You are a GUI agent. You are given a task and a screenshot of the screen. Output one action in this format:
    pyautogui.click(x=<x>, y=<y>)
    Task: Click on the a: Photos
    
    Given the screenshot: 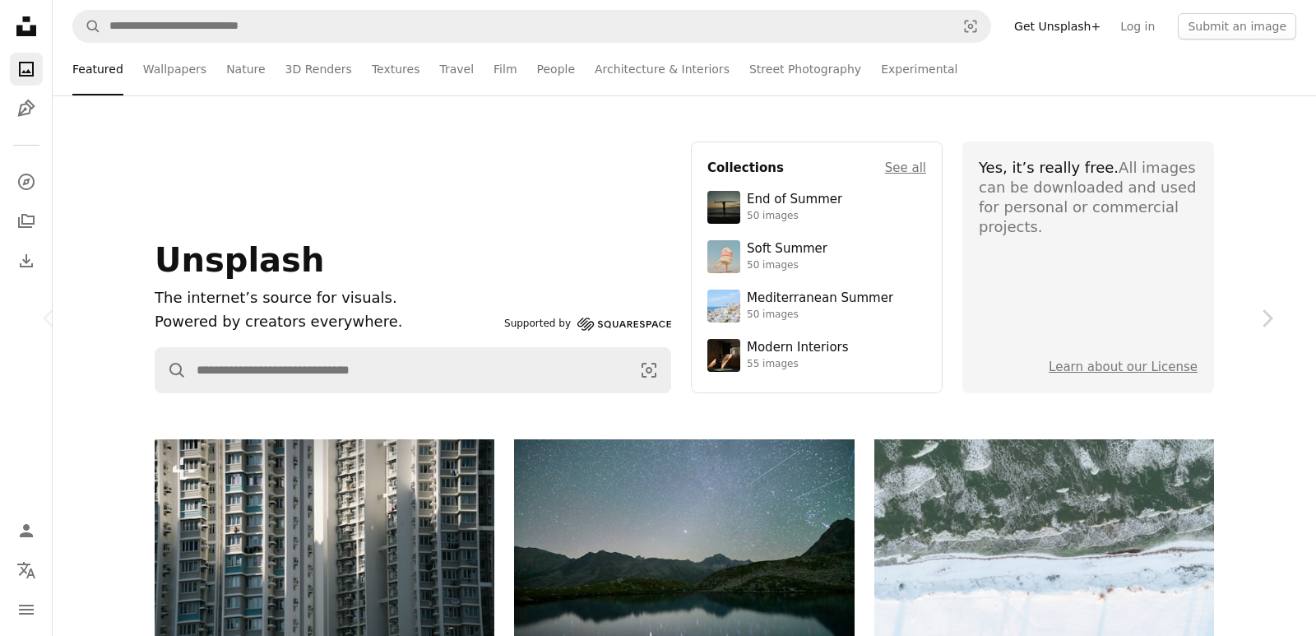 What is the action you would take?
    pyautogui.click(x=26, y=69)
    